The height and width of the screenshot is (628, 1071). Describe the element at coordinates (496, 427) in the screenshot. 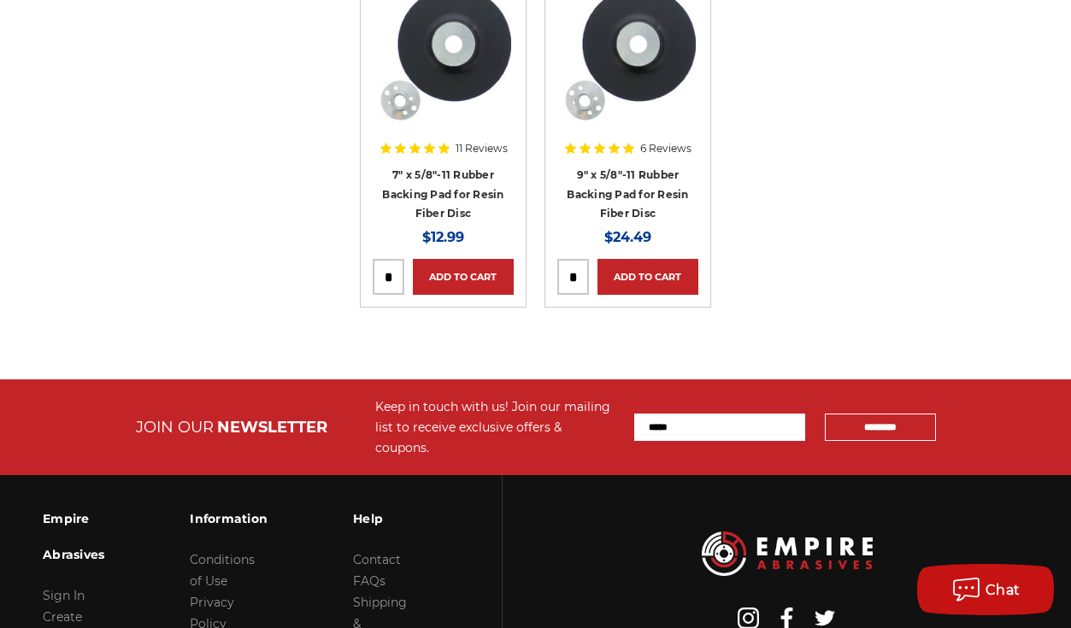

I see `div: Keep in touch with us! Join our mailing list to receive exclusive offers & coupons.` at that location.